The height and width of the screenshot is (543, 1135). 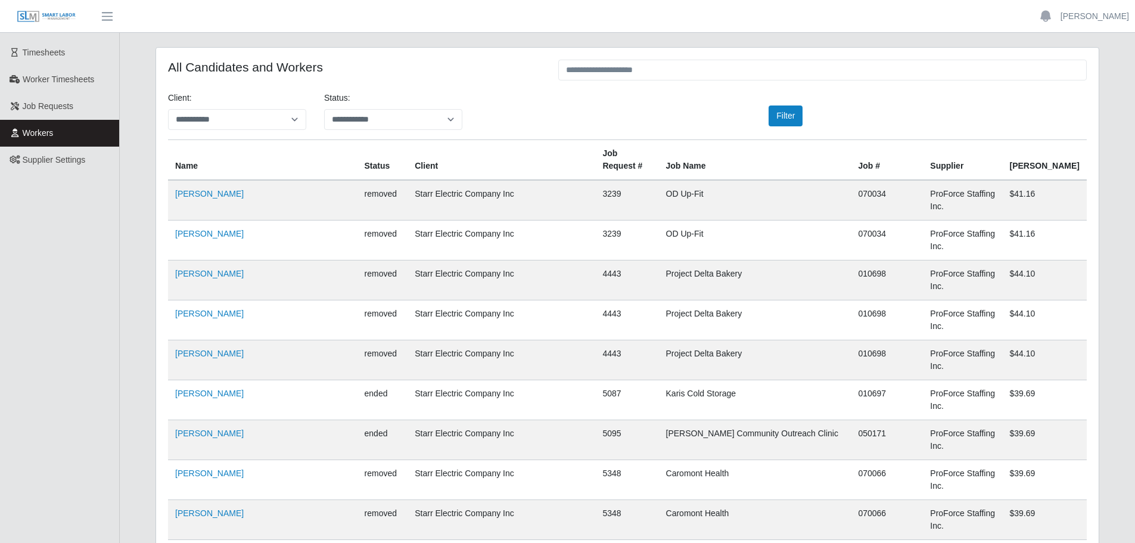 I want to click on th: Job Request #, so click(x=627, y=160).